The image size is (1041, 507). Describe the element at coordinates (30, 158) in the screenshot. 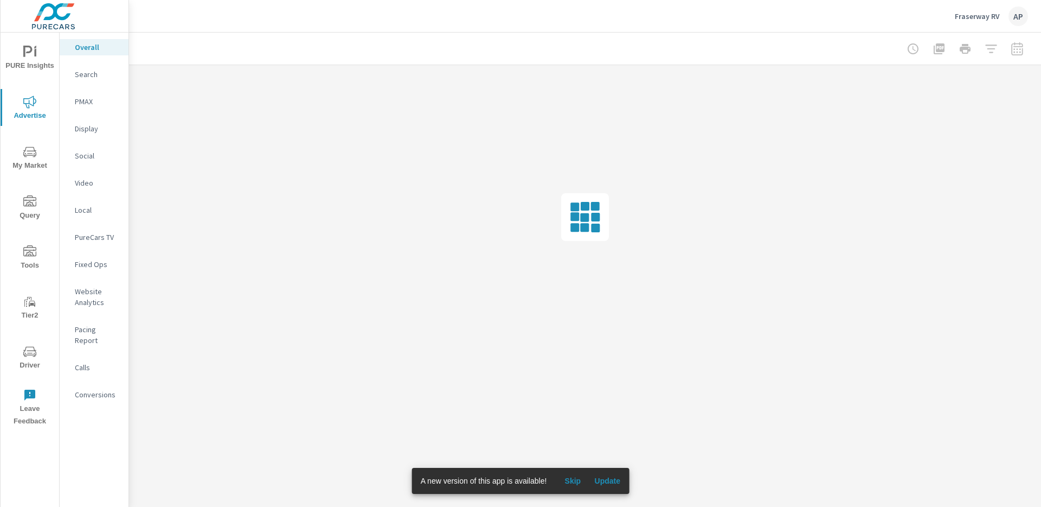

I see `span: My Market` at that location.